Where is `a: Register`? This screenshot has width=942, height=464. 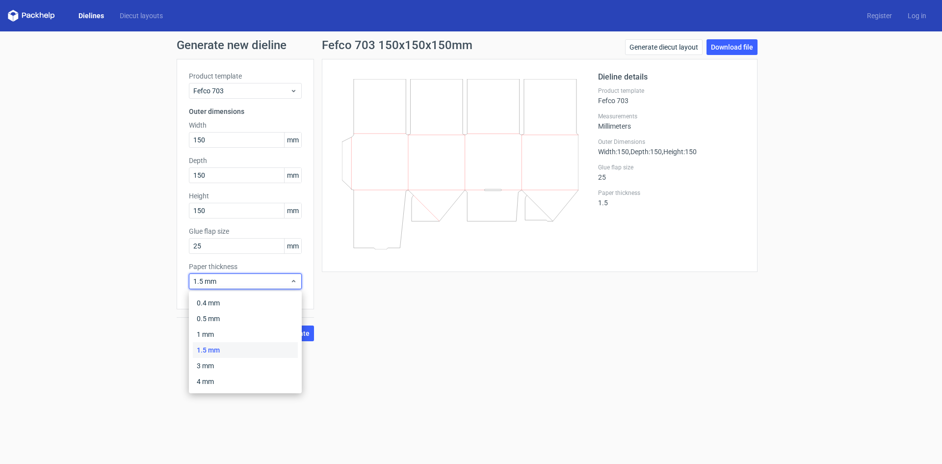 a: Register is located at coordinates (879, 16).